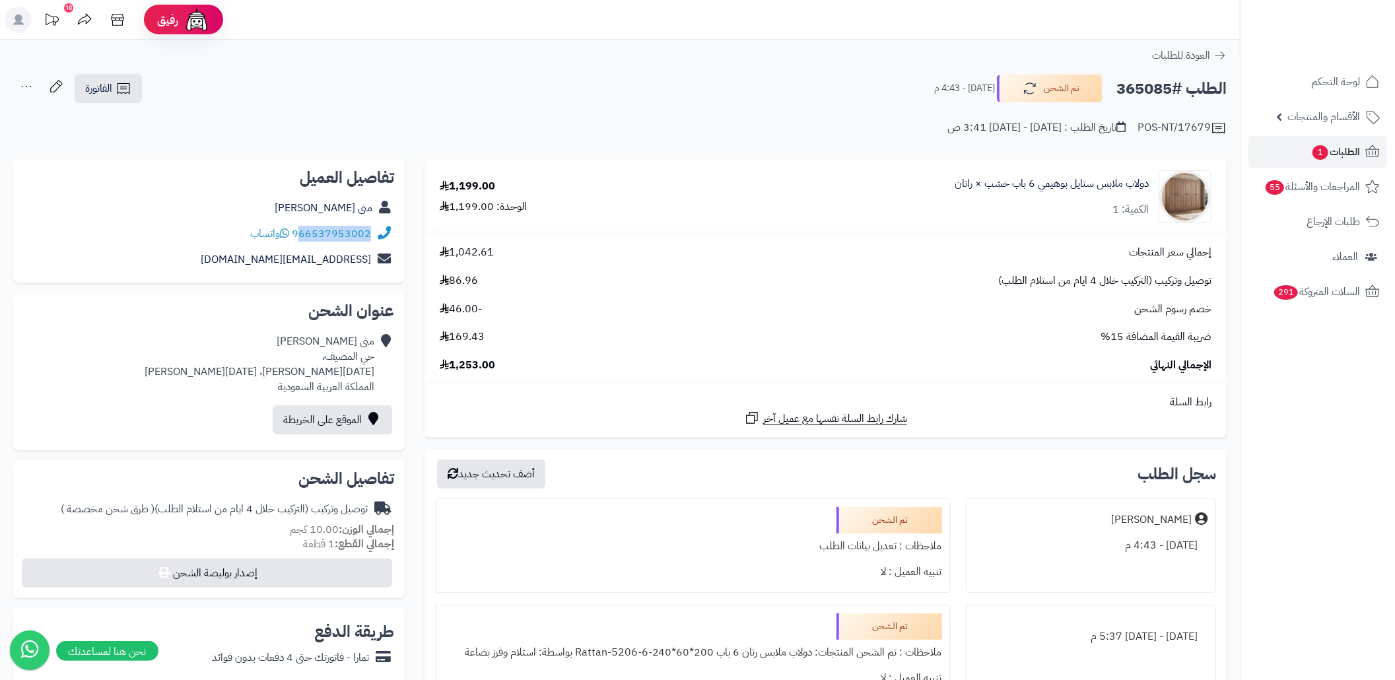 Image resolution: width=1395 pixels, height=680 pixels. I want to click on a: طلبات الإرجاع, so click(1318, 222).